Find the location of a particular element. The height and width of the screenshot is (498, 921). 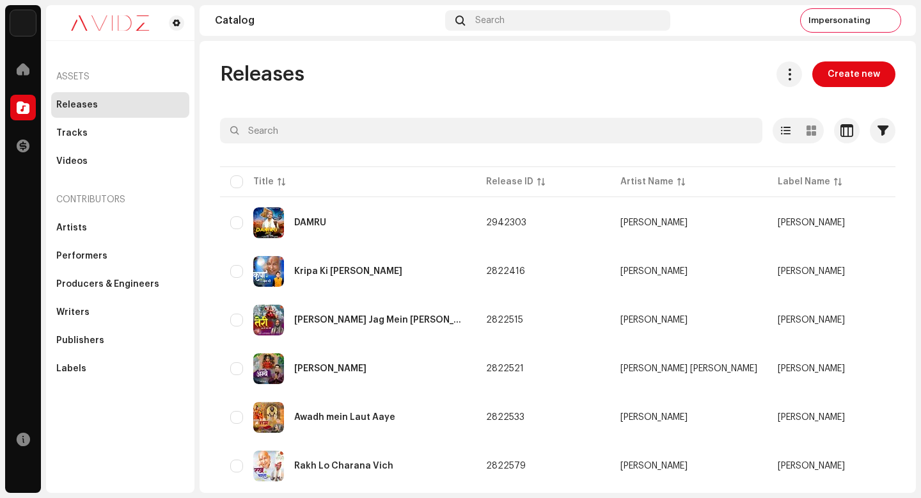

div: Label Name is located at coordinates (804, 182).